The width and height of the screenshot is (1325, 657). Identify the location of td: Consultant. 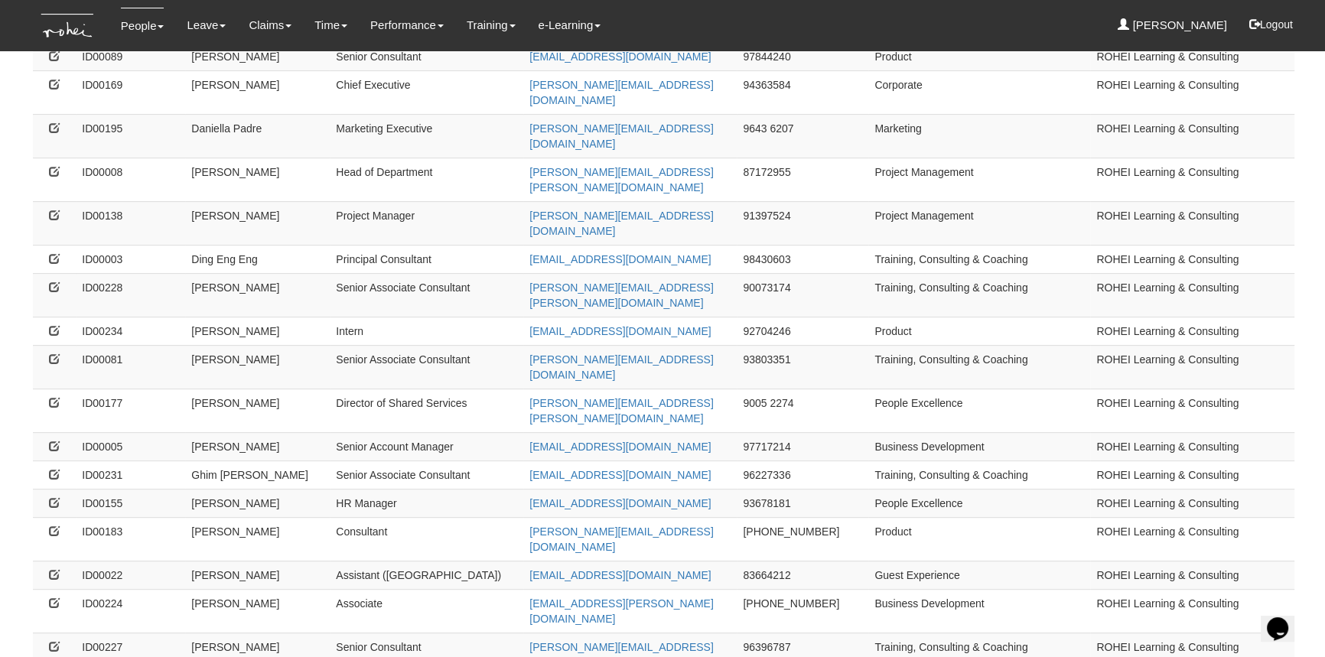
(426, 539).